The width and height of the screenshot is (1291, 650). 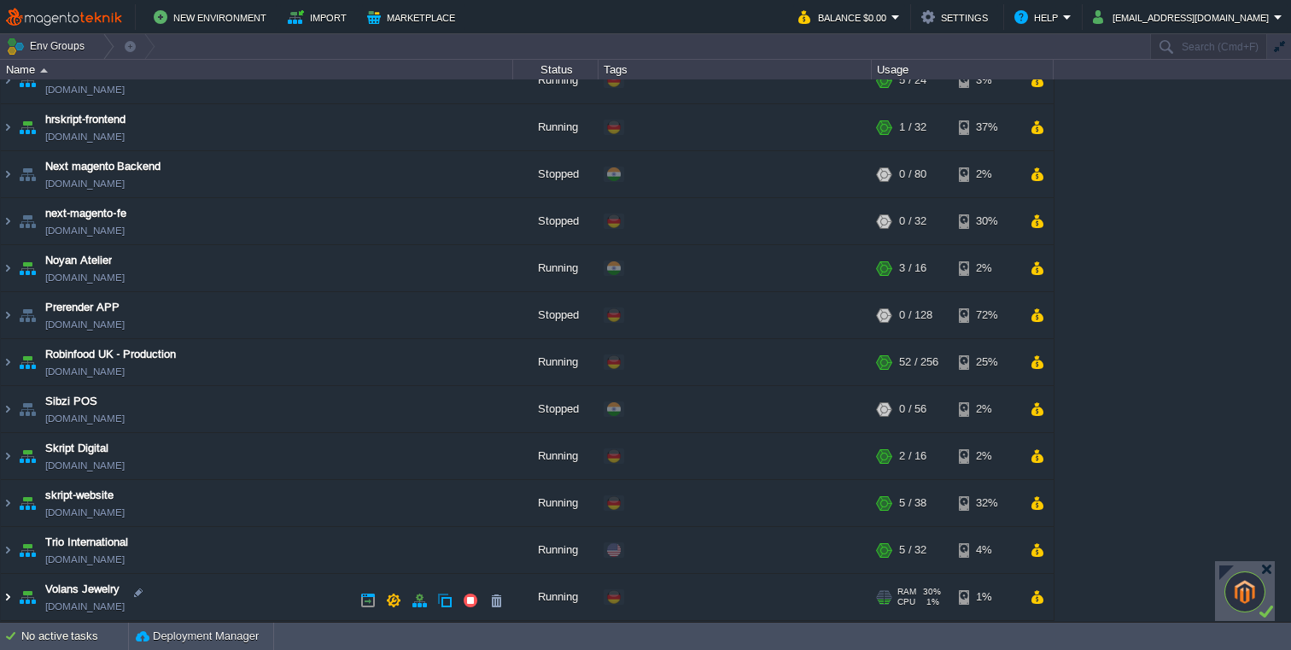 What do you see at coordinates (916, 315) in the screenshot?
I see `div: 0 / 128` at bounding box center [916, 315].